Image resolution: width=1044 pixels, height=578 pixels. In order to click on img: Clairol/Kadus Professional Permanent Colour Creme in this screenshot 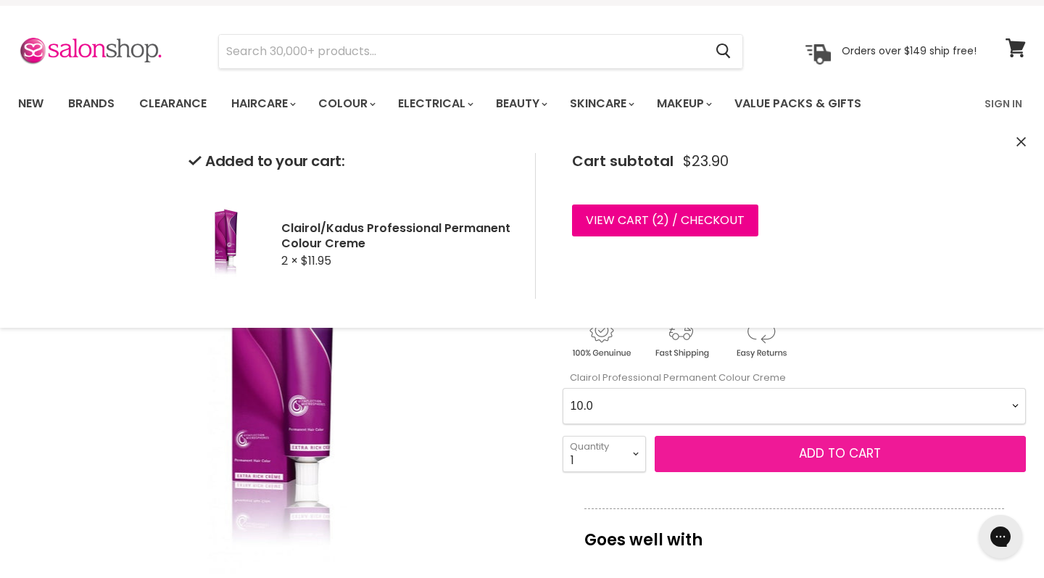, I will do `click(225, 244)`.